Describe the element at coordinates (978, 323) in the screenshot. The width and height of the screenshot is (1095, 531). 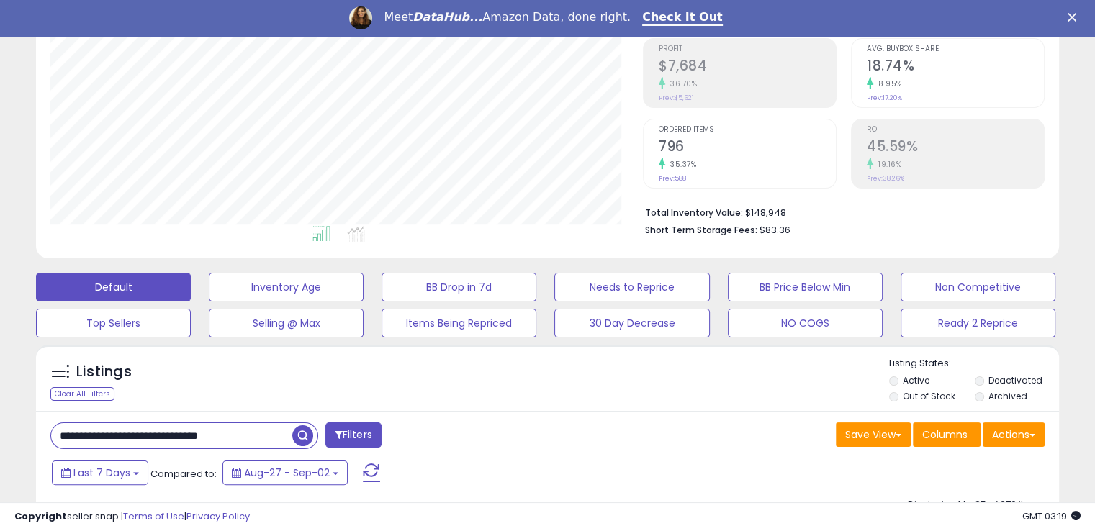
I see `button: Ready 2 Reprice` at that location.